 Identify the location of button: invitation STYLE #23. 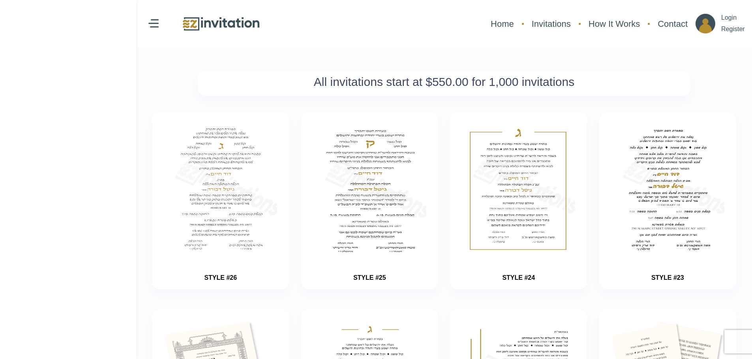
(667, 201).